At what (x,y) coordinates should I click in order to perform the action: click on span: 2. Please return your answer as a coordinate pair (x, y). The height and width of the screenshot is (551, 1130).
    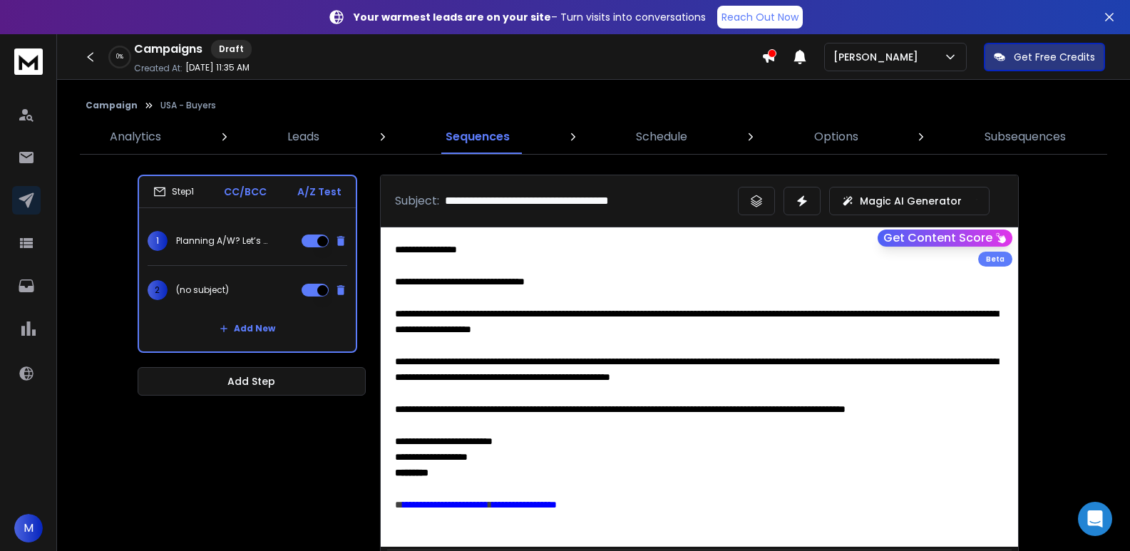
    Looking at the image, I should click on (158, 290).